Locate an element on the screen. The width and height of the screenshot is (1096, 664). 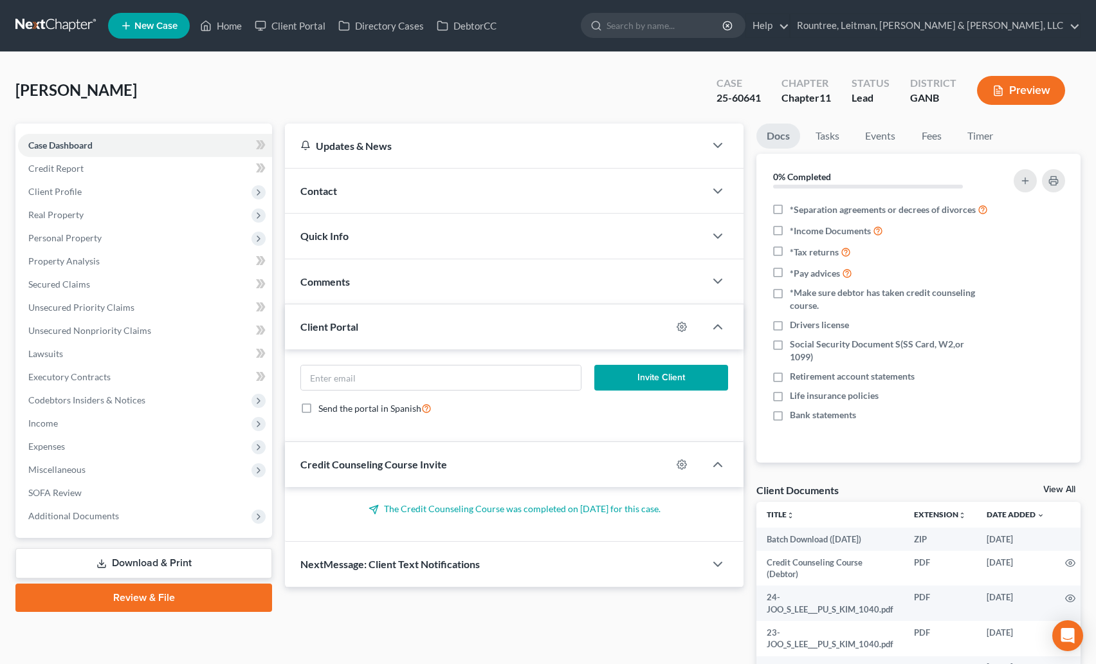
a: Fees is located at coordinates (931, 136).